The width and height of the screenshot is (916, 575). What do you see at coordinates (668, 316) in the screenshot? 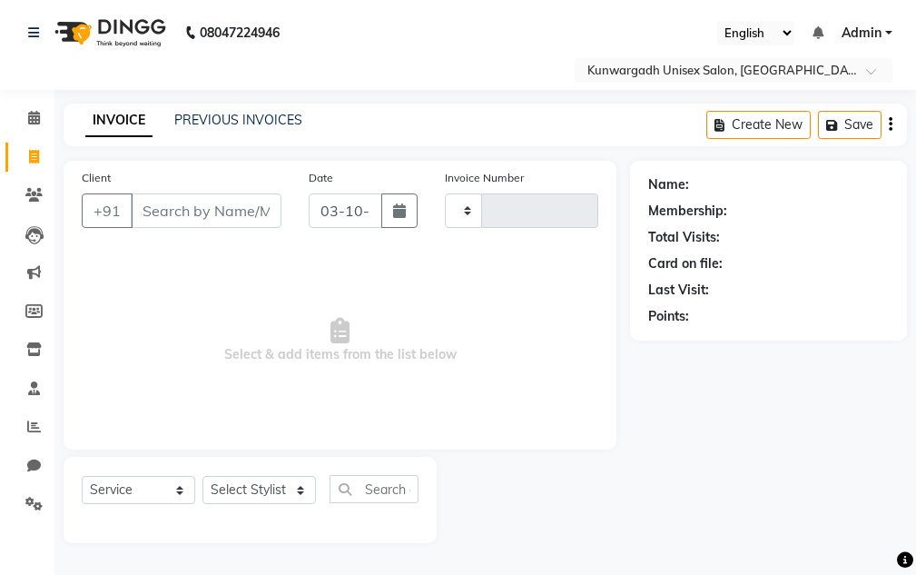
I see `div: Points:` at bounding box center [668, 316].